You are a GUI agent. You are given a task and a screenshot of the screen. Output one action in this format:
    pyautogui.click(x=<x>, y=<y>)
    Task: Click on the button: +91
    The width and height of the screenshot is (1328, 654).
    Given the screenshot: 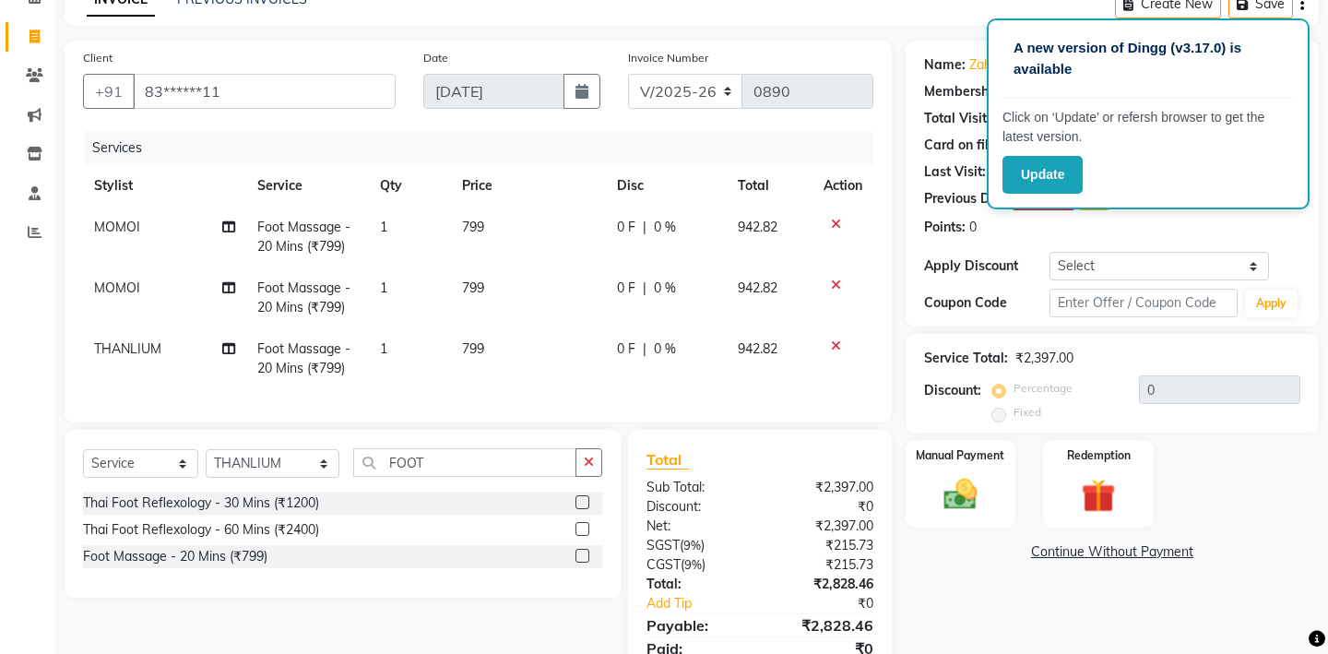 What is the action you would take?
    pyautogui.click(x=109, y=91)
    